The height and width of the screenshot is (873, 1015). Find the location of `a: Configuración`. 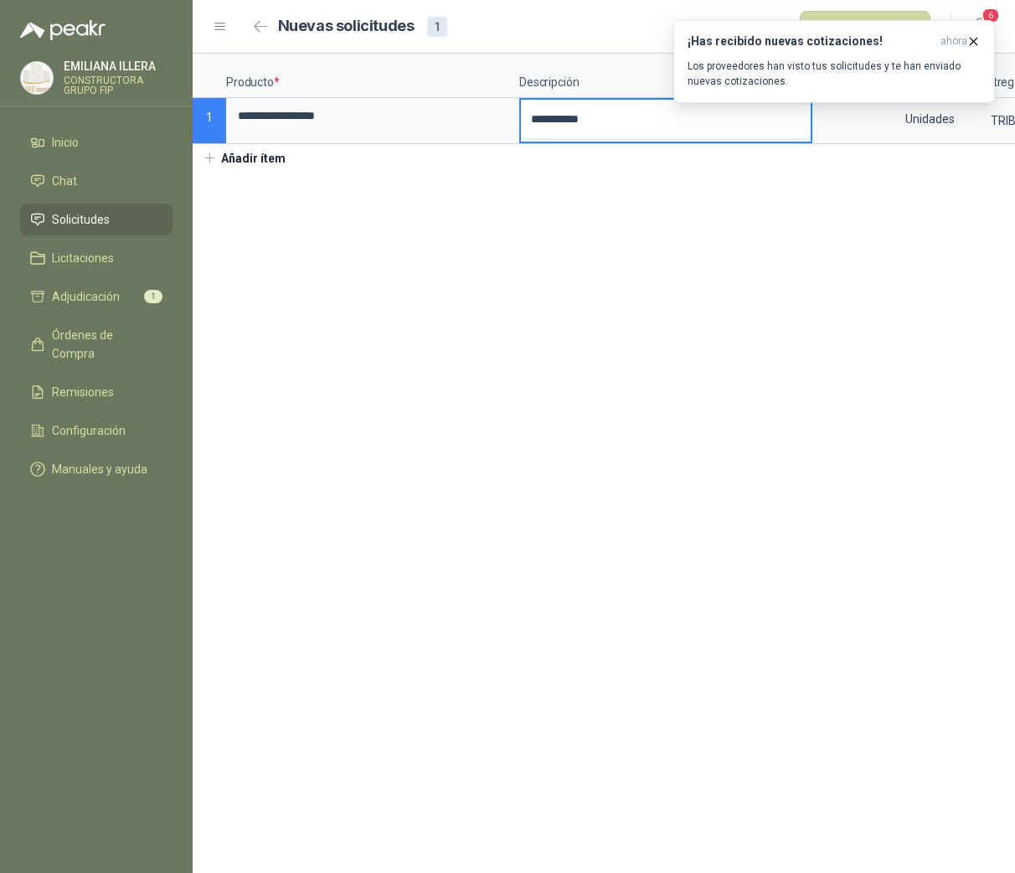

a: Configuración is located at coordinates (96, 430).